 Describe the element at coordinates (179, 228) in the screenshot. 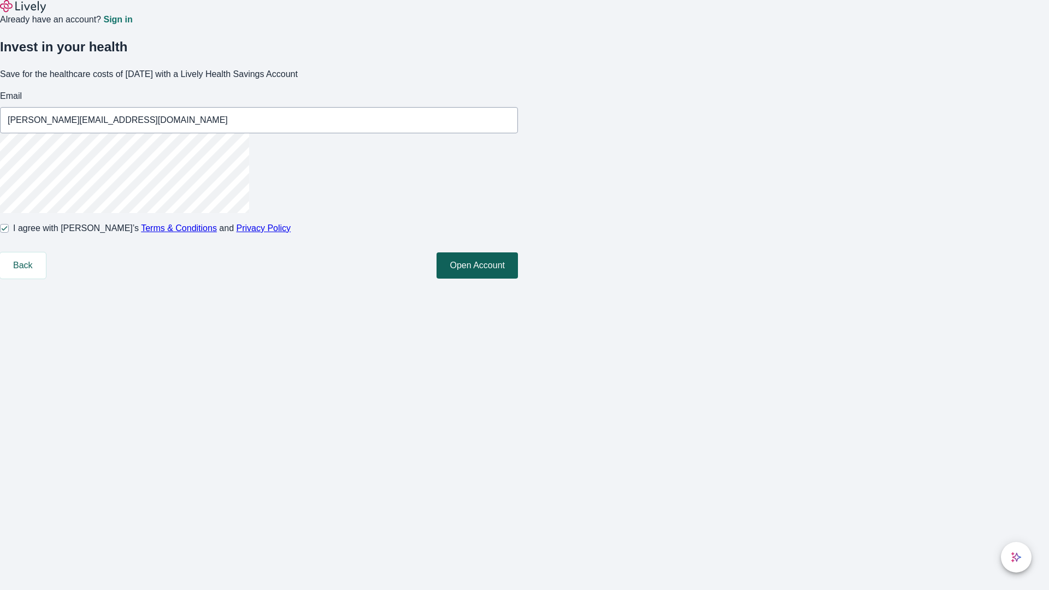

I see `a: Terms & Conditions` at that location.